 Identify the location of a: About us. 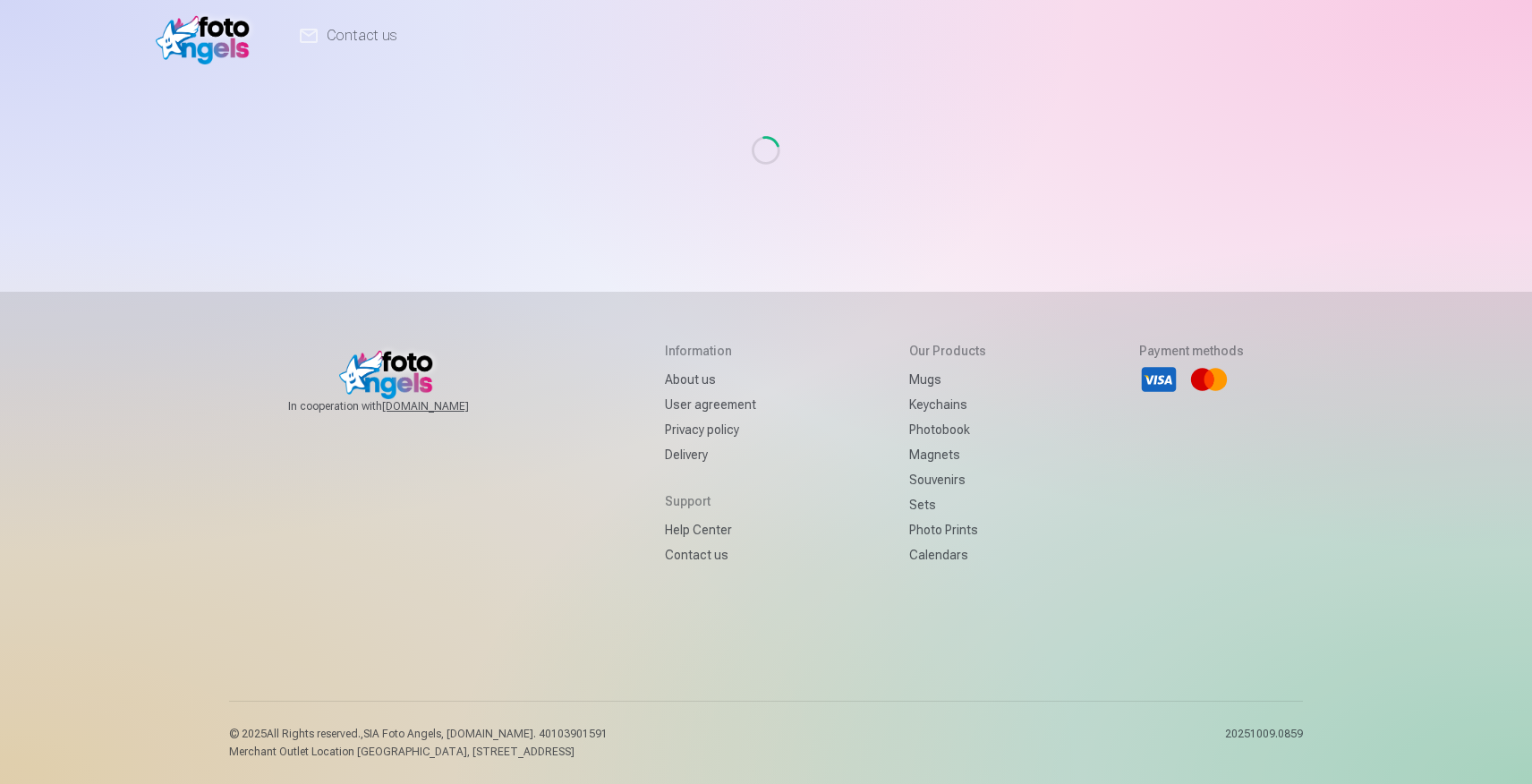
(711, 379).